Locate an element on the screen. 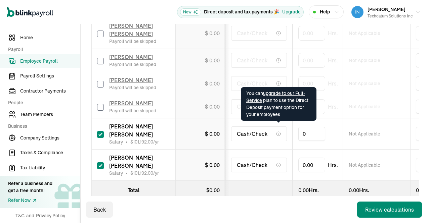 The height and width of the screenshot is (223, 430). span: New is located at coordinates (190, 12).